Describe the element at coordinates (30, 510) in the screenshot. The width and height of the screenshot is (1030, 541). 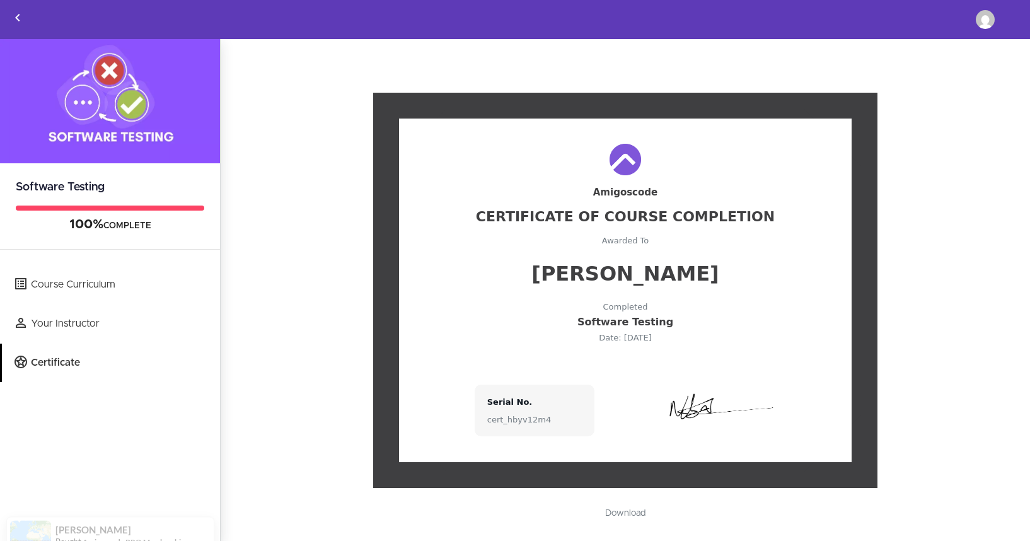
I see `img: provesource social proof notification image` at that location.